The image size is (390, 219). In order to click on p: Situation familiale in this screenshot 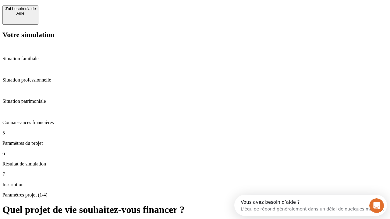, I will do `click(195, 59)`.